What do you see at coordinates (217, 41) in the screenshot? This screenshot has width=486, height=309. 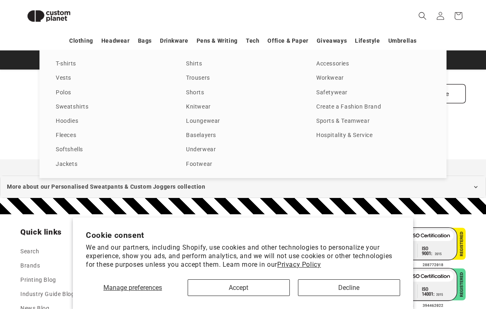 I see `a: Pens & Writing` at bounding box center [217, 41].